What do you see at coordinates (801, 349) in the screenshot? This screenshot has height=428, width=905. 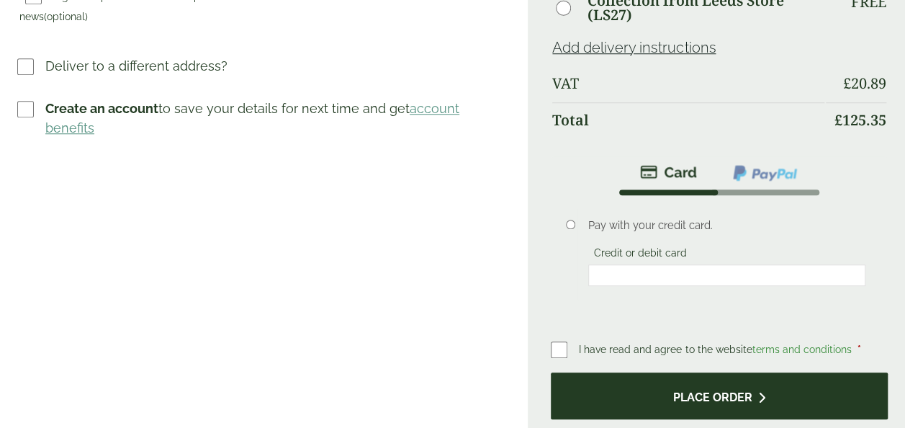 I see `a: terms and conditions` at bounding box center [801, 349].